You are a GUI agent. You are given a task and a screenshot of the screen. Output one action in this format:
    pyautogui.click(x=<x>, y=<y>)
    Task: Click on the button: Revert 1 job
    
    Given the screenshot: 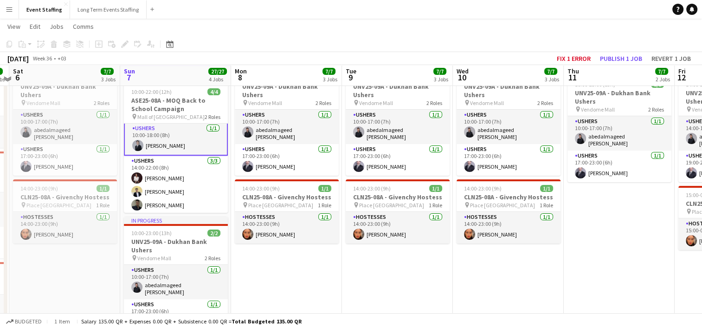 What is the action you would take?
    pyautogui.click(x=671, y=58)
    